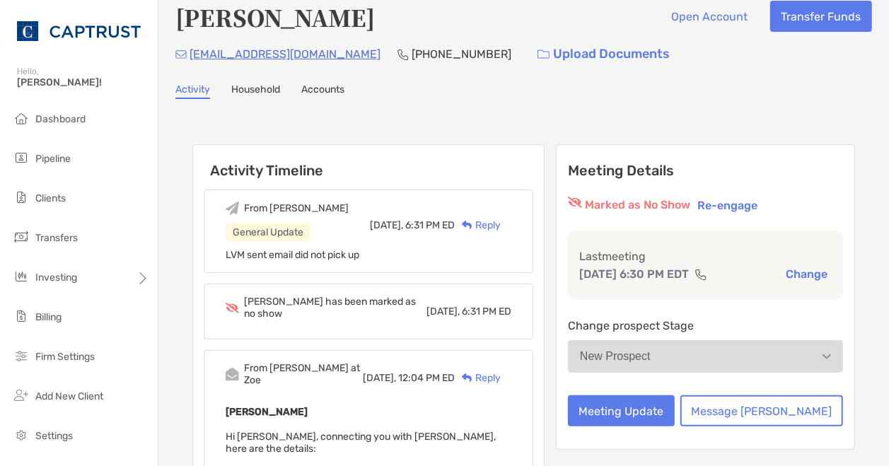 This screenshot has width=889, height=466. I want to click on button: Meeting Update, so click(621, 411).